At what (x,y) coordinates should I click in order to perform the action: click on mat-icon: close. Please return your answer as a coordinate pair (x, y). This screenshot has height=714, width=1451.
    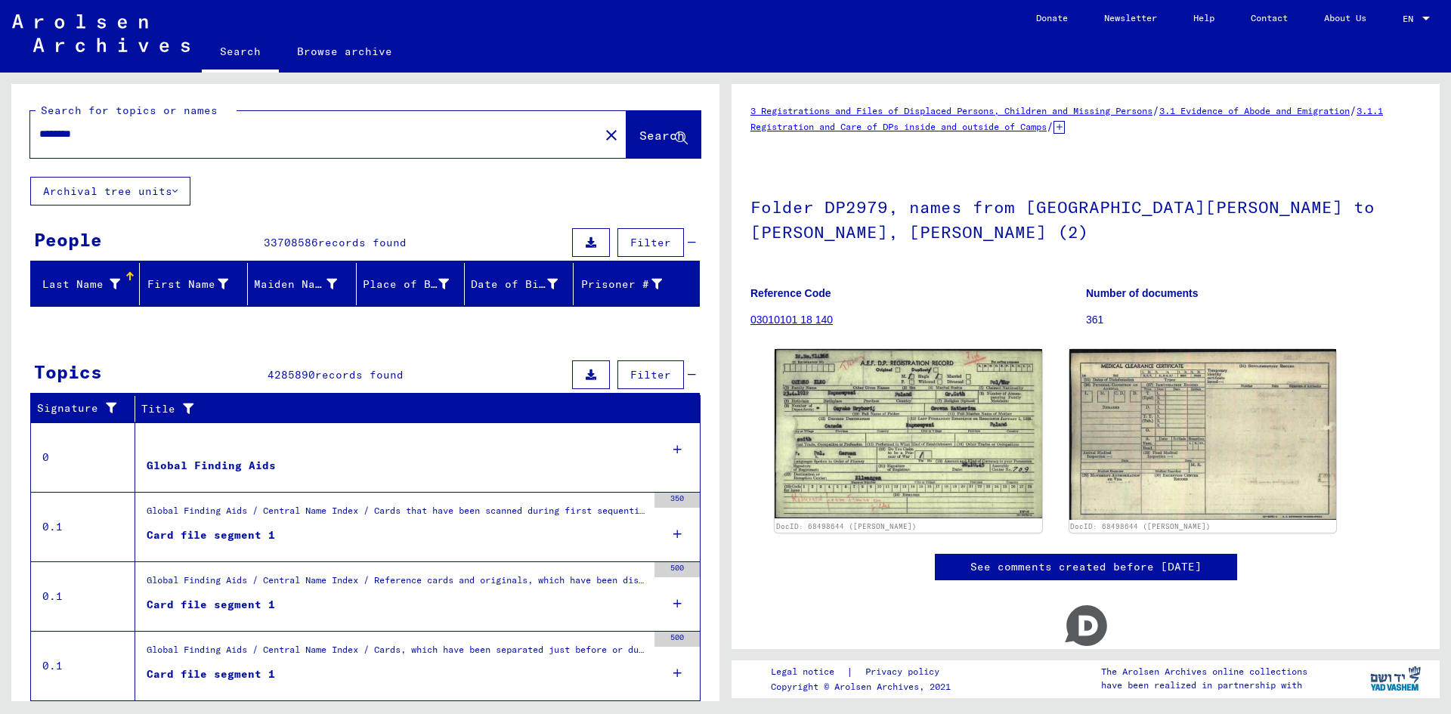
    Looking at the image, I should click on (612, 135).